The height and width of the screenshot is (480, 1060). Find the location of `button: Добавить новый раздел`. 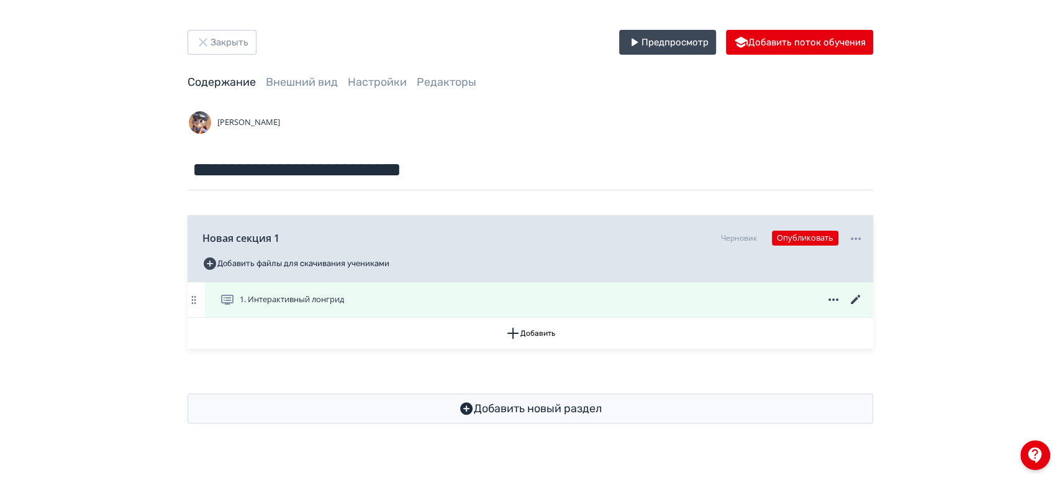

button: Добавить новый раздел is located at coordinates (531, 408).